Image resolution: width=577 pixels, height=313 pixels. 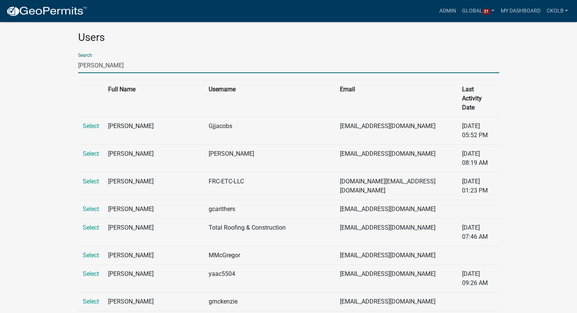 What do you see at coordinates (270, 302) in the screenshot?
I see `td: gmckenzie` at bounding box center [270, 302].